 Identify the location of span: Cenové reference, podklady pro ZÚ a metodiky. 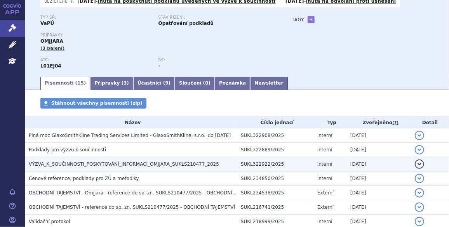
(84, 179).